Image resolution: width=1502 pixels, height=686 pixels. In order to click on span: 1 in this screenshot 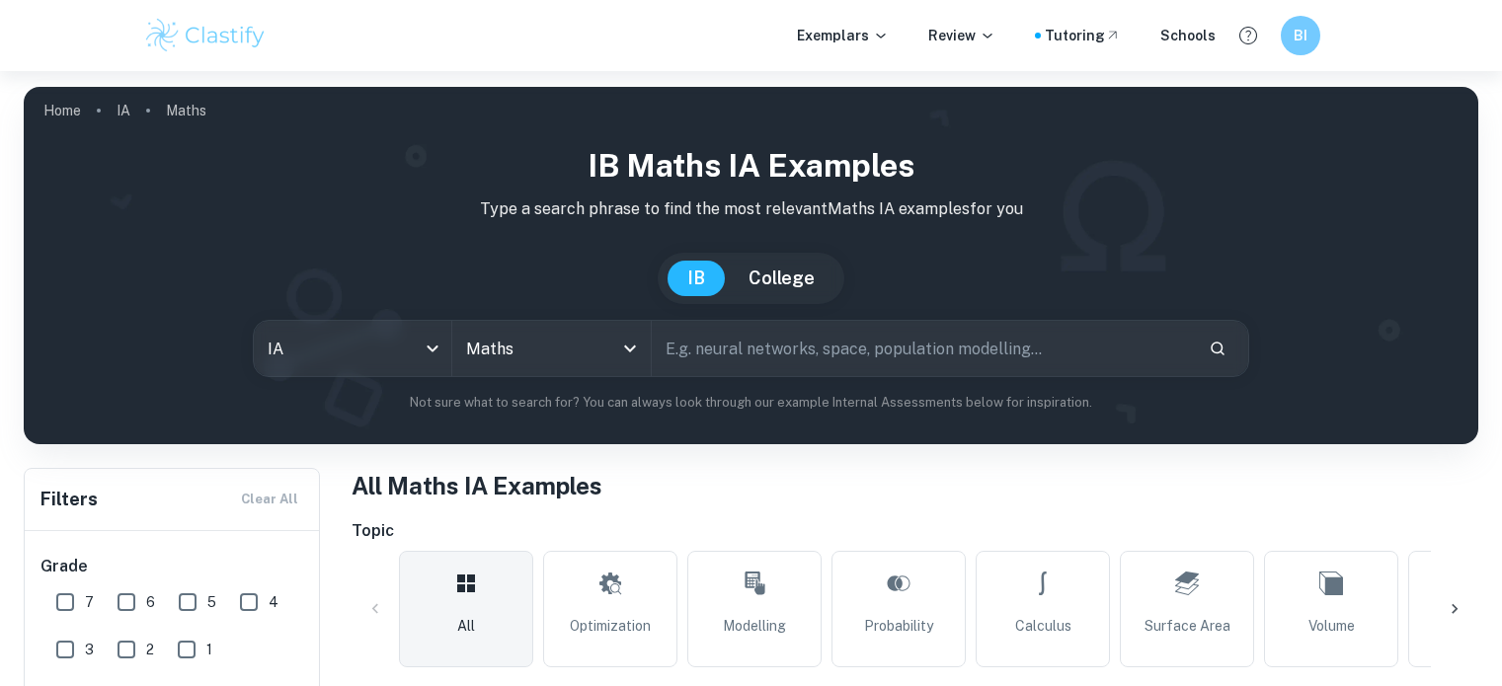, I will do `click(209, 650)`.